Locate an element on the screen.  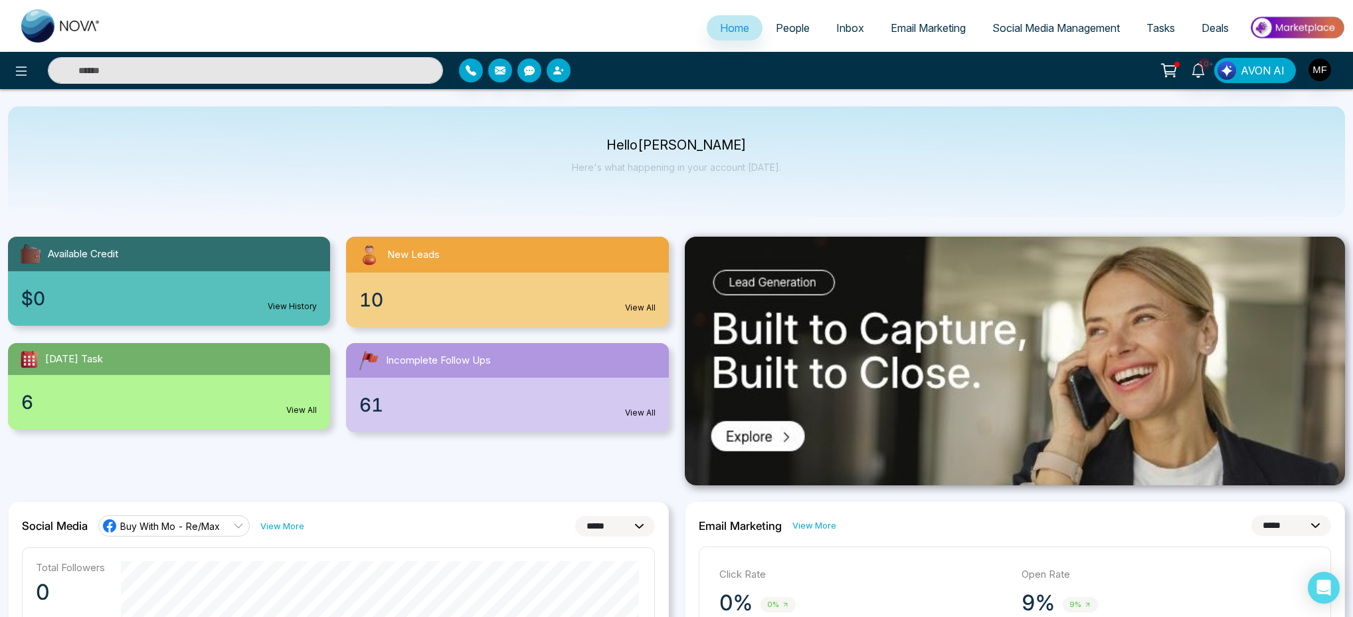
p: Open Rate is located at coordinates (1166, 574).